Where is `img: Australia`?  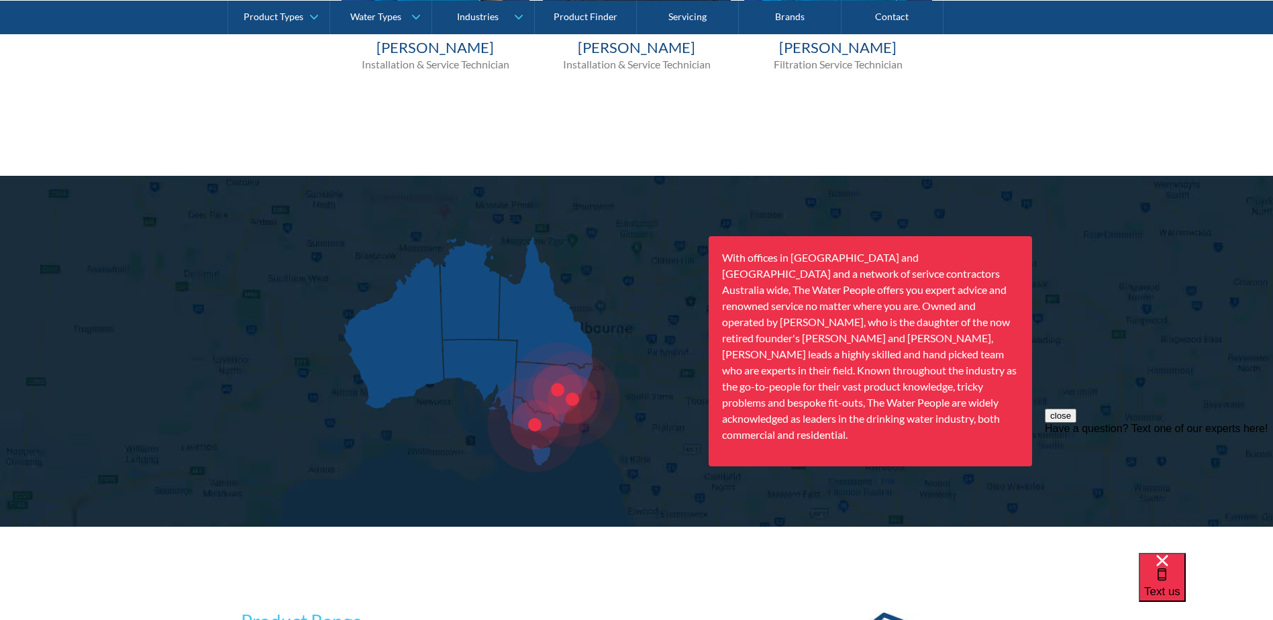
img: Australia is located at coordinates (469, 351).